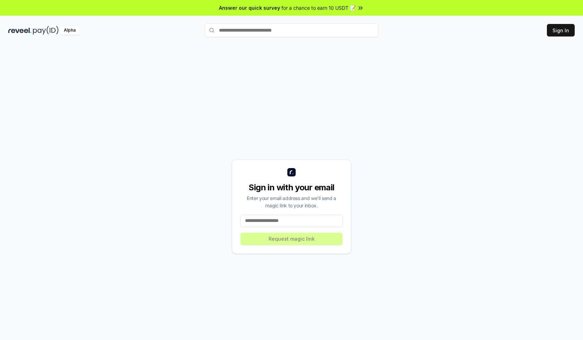 This screenshot has height=340, width=583. What do you see at coordinates (291, 172) in the screenshot?
I see `img: logo_small` at bounding box center [291, 172].